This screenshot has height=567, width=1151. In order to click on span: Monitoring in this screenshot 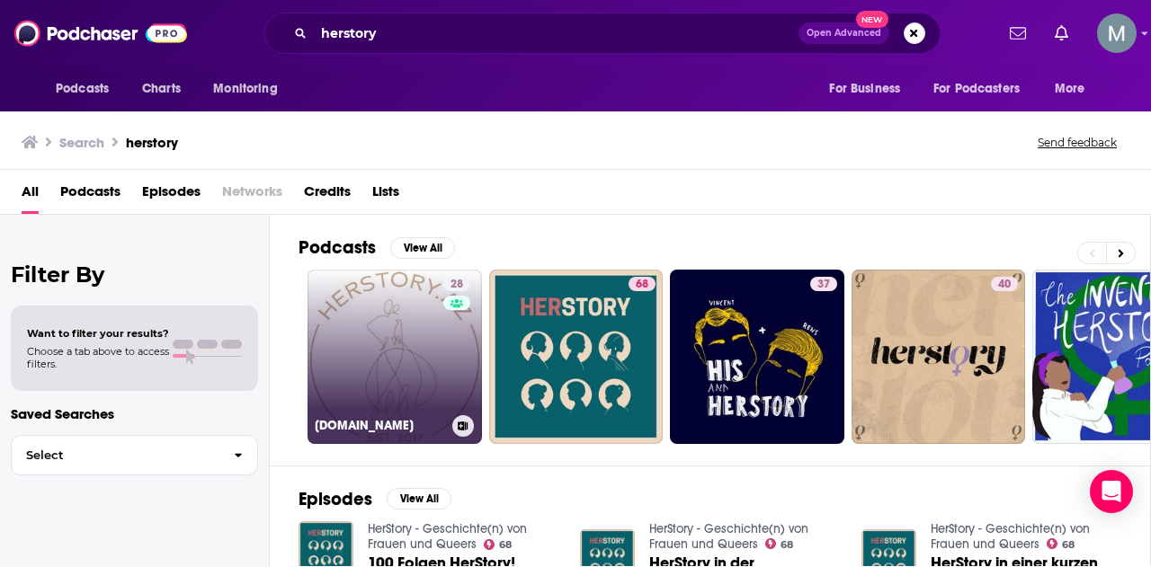, I will do `click(245, 89)`.